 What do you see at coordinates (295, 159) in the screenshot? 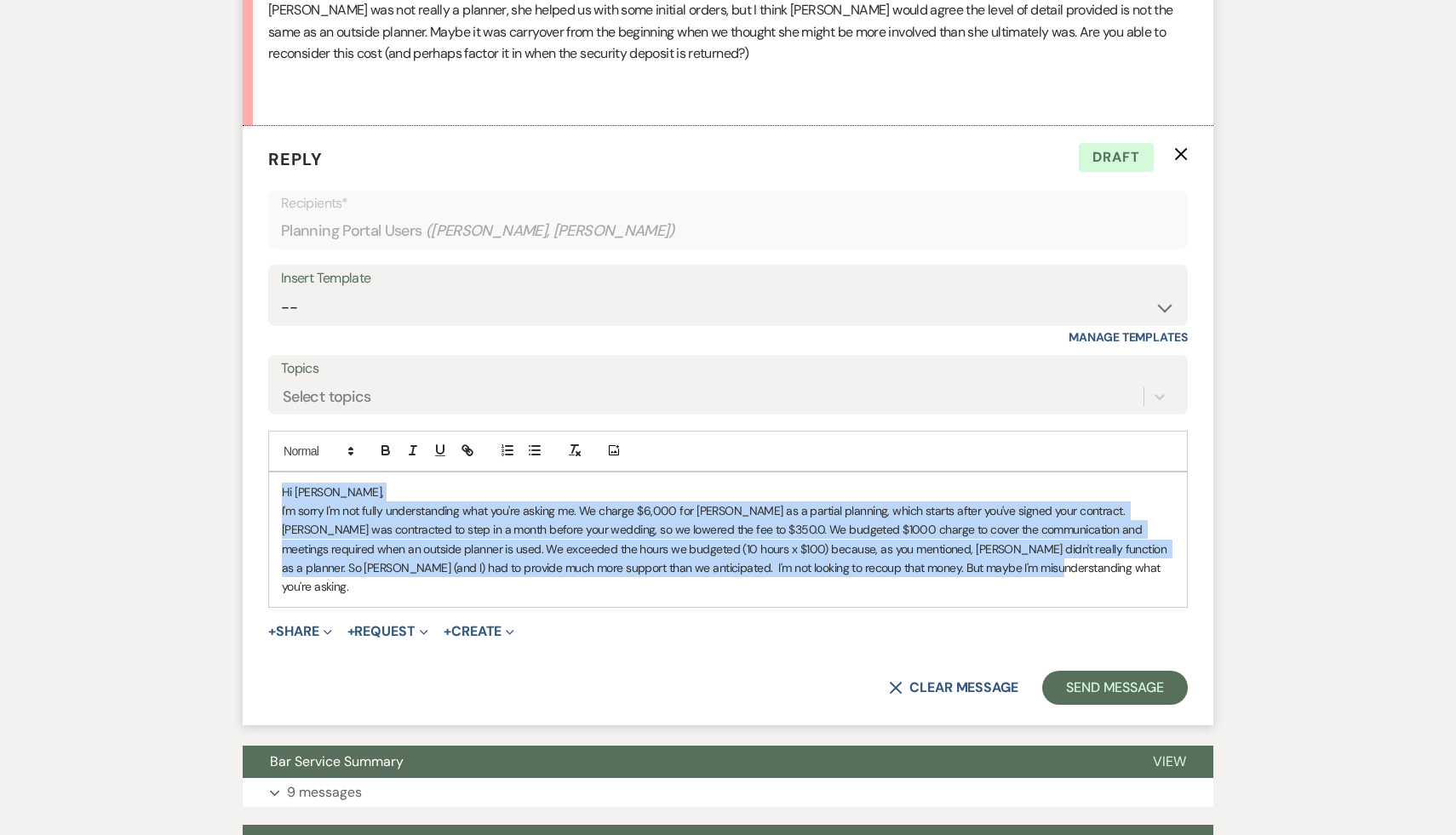
I see `span: Reply` at bounding box center [295, 159].